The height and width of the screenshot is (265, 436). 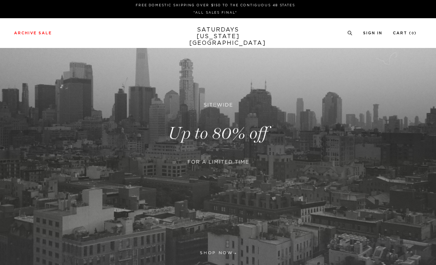 I want to click on p: *ALL SALES FINAL*, so click(x=215, y=13).